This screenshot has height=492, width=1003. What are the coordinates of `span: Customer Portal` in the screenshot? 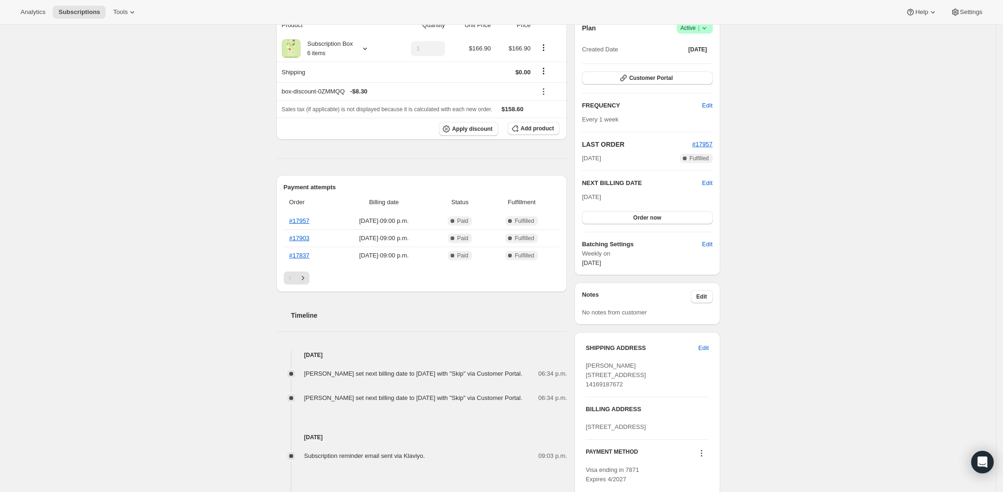 It's located at (650, 78).